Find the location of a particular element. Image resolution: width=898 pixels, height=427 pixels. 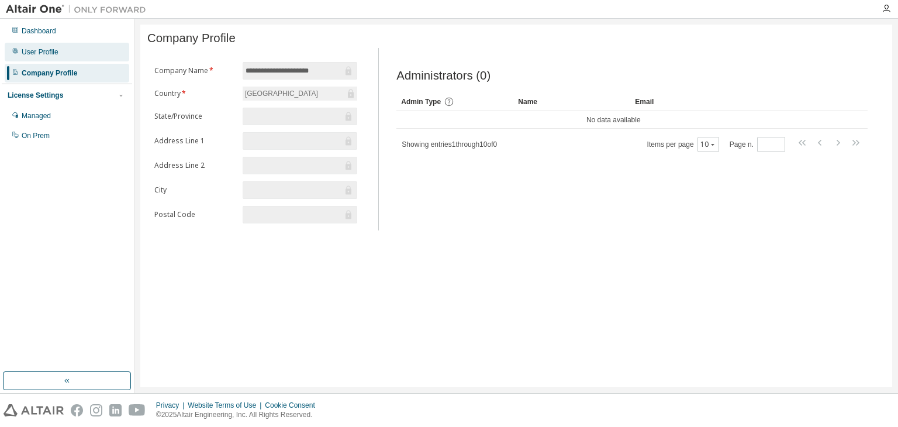

label: Address Line 2 is located at coordinates (195, 165).